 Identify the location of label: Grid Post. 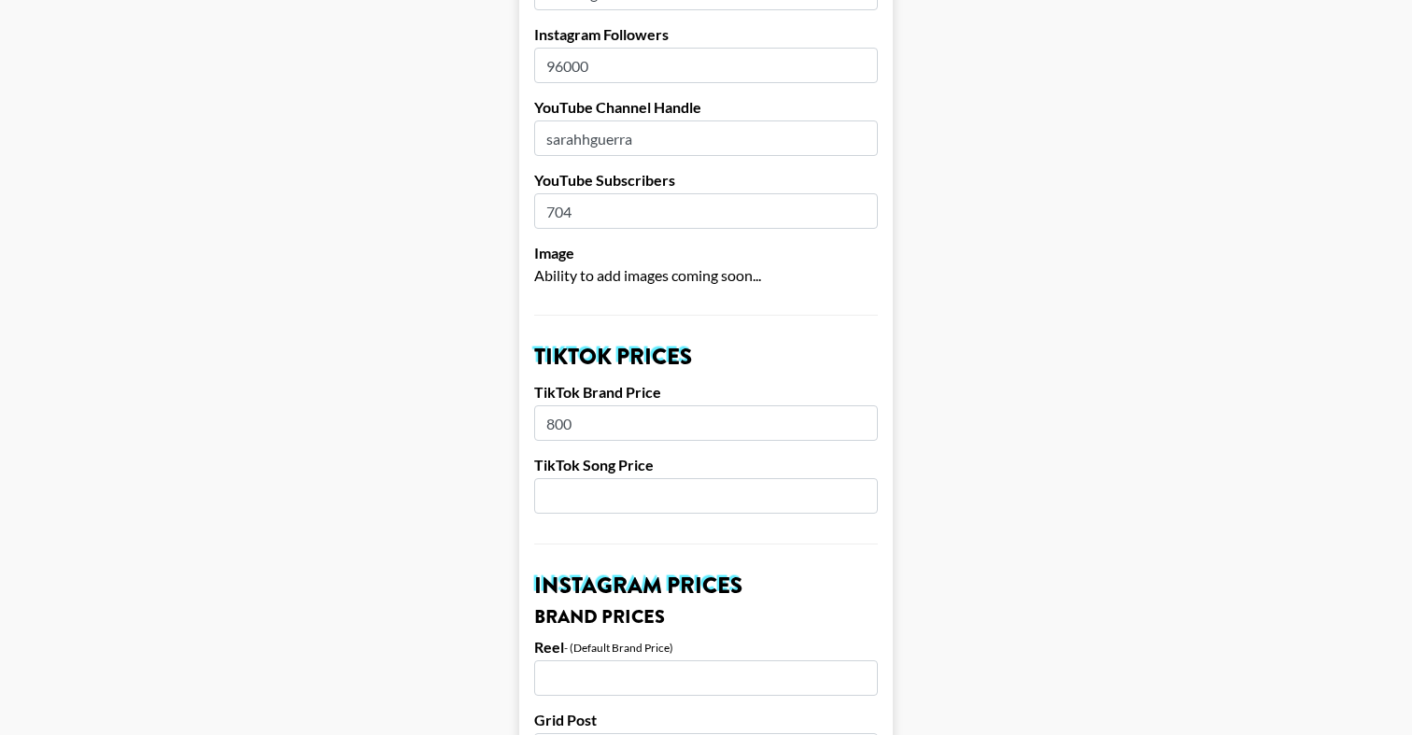
(706, 720).